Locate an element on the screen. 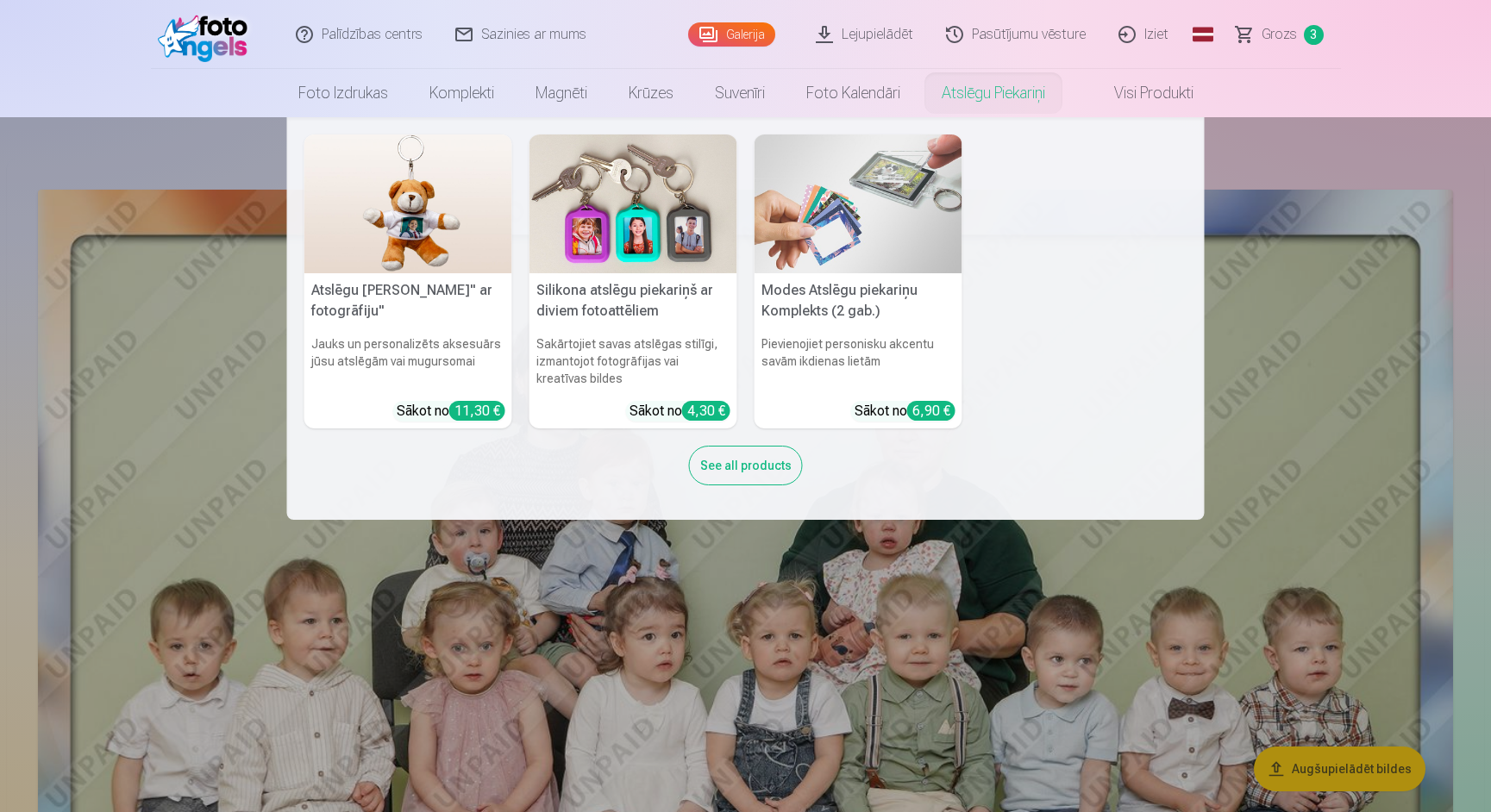  div: 4,30 € is located at coordinates (706, 410).